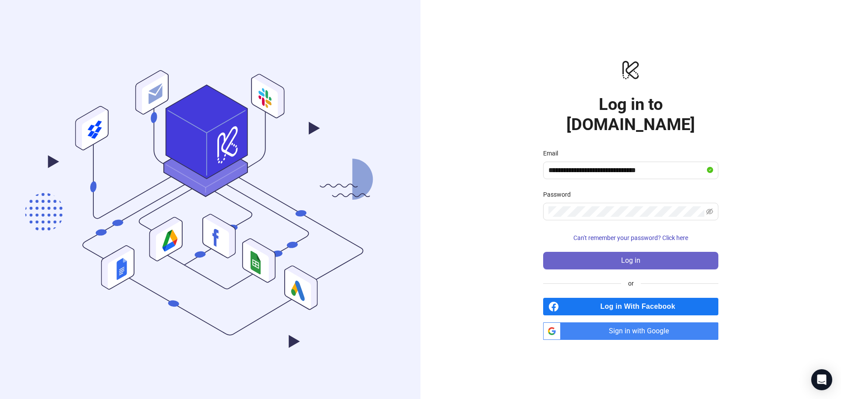  Describe the element at coordinates (631, 261) in the screenshot. I see `span: Log in` at that location.